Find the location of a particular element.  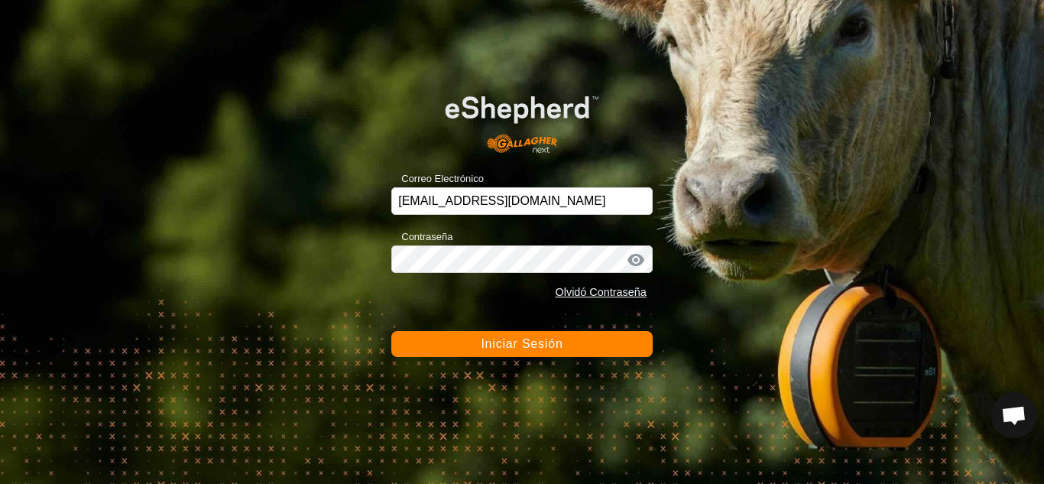

button: Iniciar Sesión is located at coordinates (522, 344).